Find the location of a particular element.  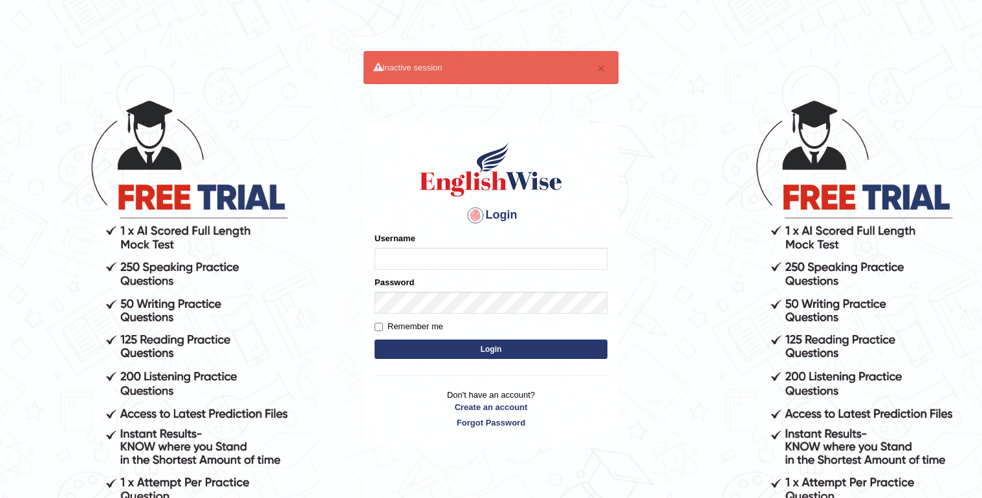

img: Logo of English Wise sign in for intelligent practice with AI is located at coordinates (491, 169).